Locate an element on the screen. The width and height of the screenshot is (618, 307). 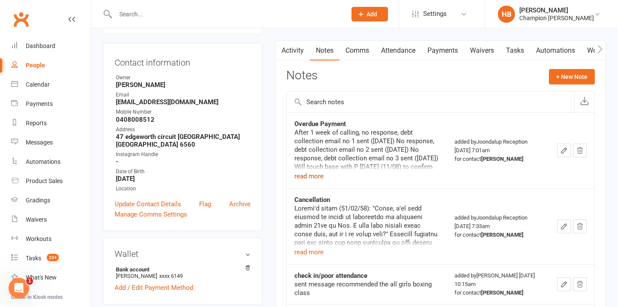
div: Date of Birth is located at coordinates (183, 172).